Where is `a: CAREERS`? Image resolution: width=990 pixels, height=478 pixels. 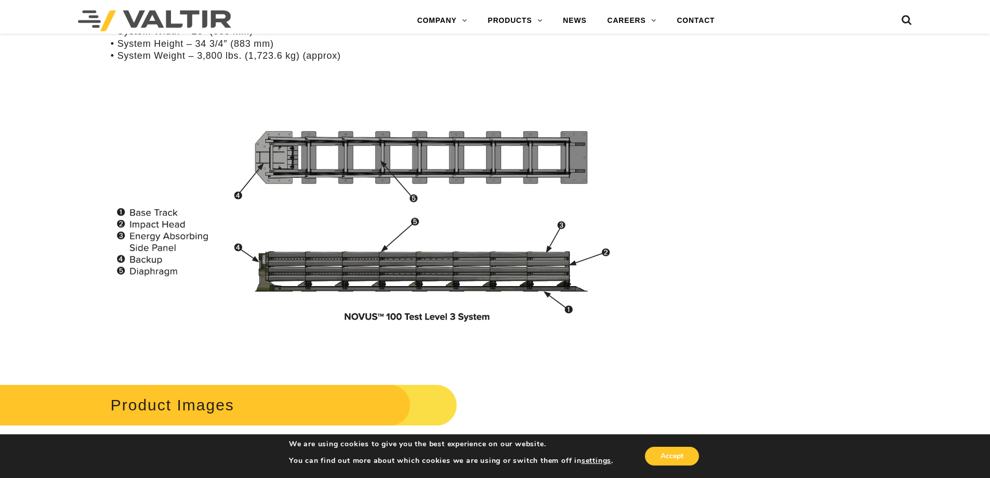
a: CAREERS is located at coordinates (632, 21).